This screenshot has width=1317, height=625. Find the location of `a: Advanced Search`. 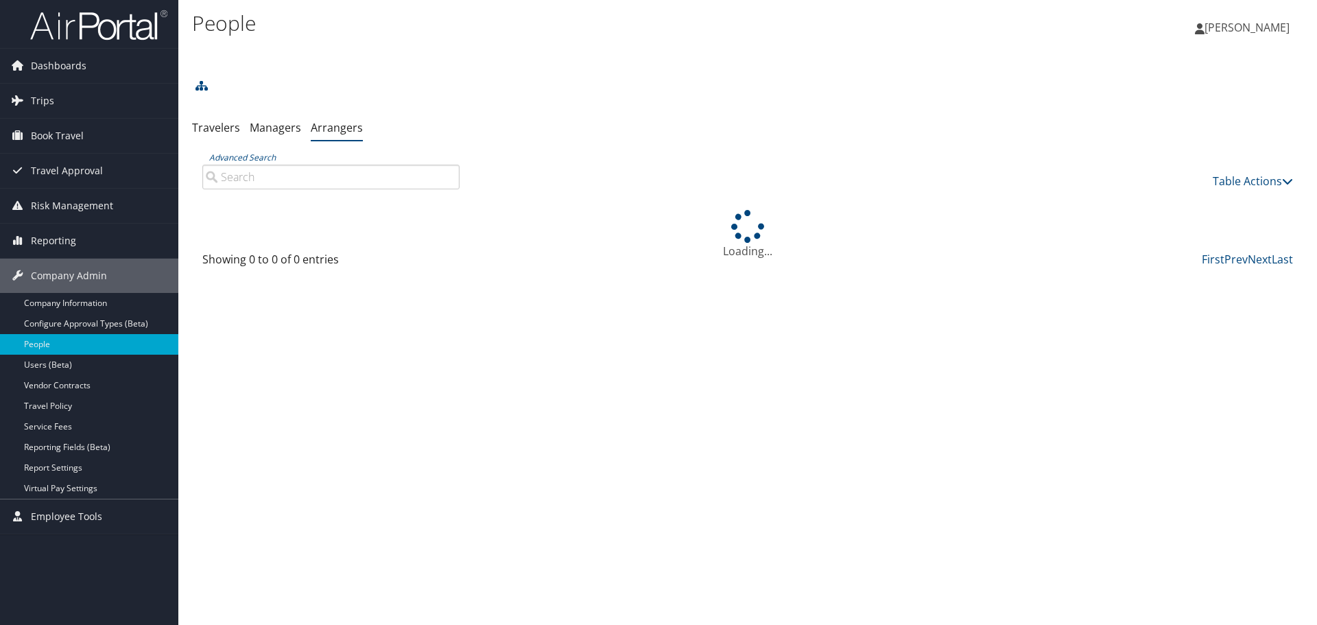

a: Advanced Search is located at coordinates (242, 157).